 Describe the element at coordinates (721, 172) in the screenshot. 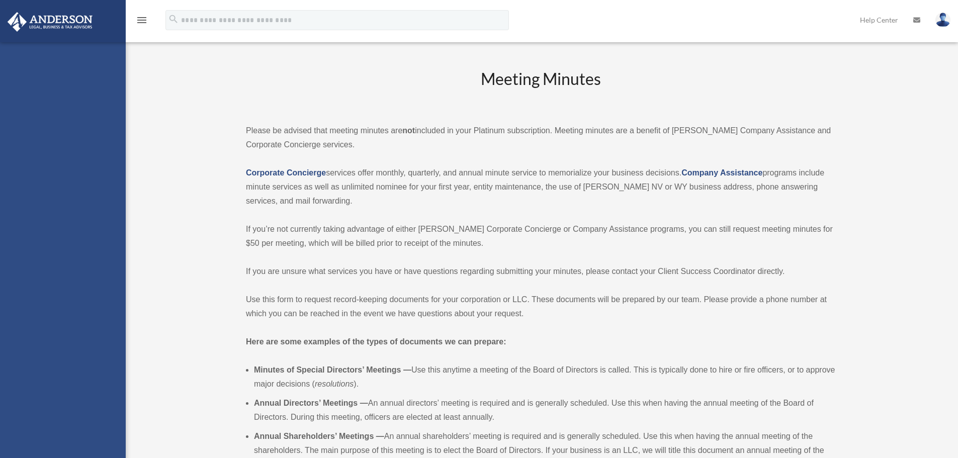

I see `strong: Company Assistance` at that location.